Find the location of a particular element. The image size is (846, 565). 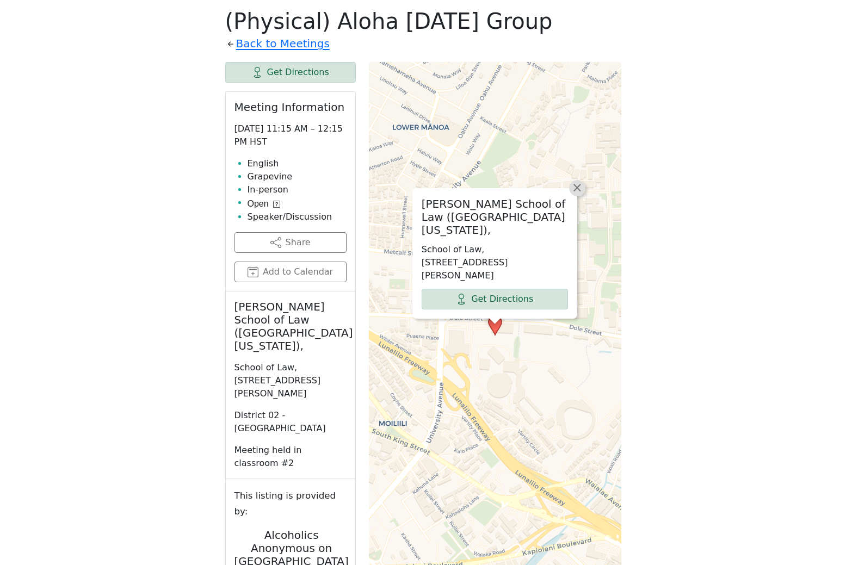

span: Open is located at coordinates (258, 204).